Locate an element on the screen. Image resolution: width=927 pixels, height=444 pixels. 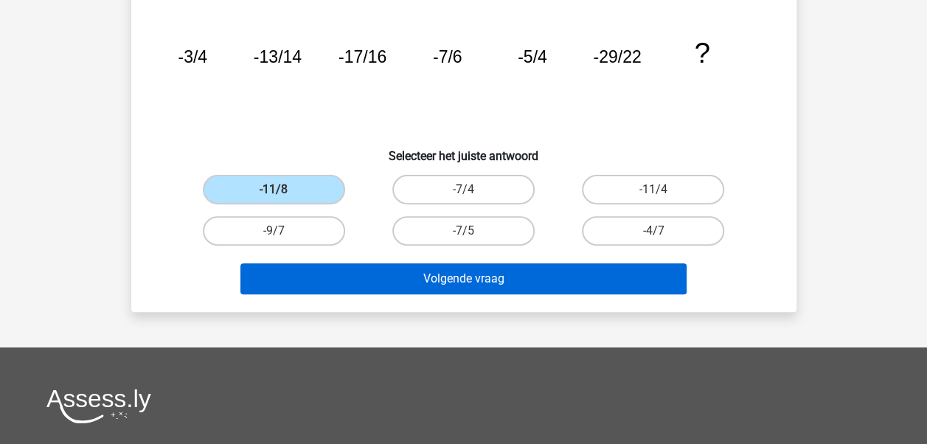
tspan: -13/14 is located at coordinates (276, 57).